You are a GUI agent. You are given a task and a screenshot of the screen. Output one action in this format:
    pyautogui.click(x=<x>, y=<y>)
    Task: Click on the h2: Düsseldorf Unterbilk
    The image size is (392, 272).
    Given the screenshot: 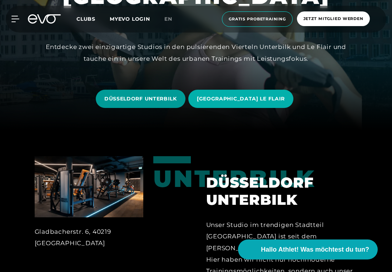 What is the action you would take?
    pyautogui.click(x=282, y=191)
    